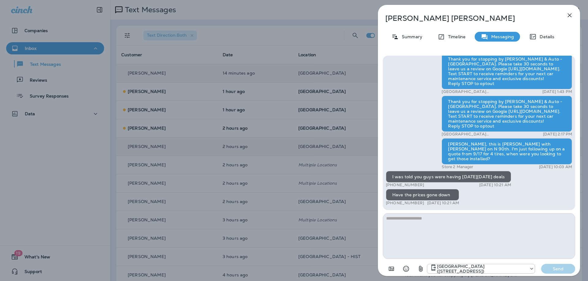 The width and height of the screenshot is (588, 281). I want to click on button: Add in a premade template, so click(391, 269).